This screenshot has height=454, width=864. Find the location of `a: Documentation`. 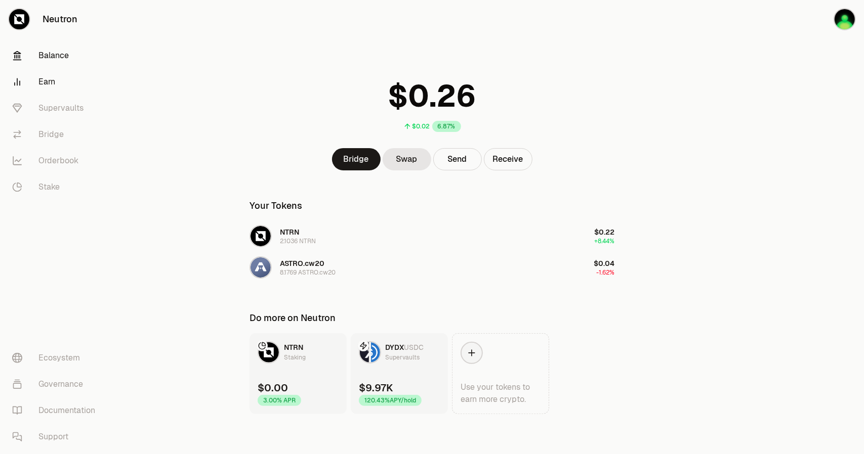

a: Documentation is located at coordinates (57, 411).